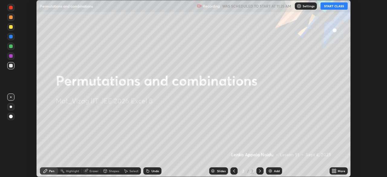  I want to click on img: add-slide-button, so click(271, 171).